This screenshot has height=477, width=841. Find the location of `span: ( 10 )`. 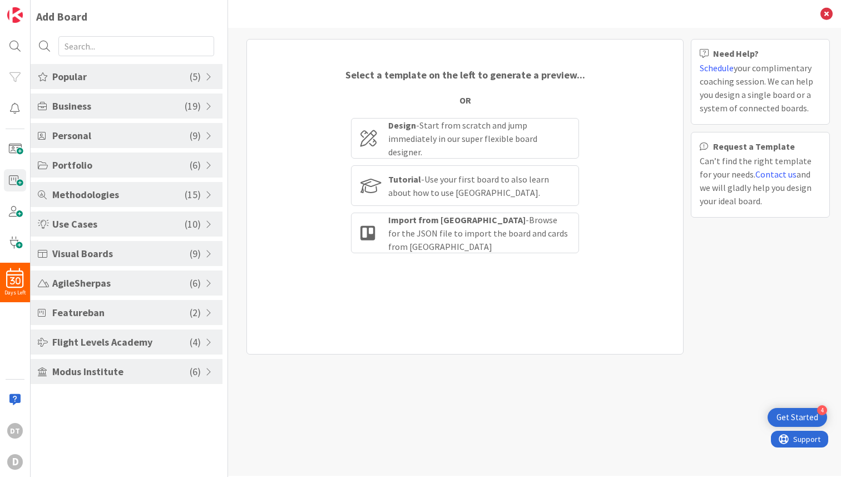

span: ( 10 ) is located at coordinates (192, 224).